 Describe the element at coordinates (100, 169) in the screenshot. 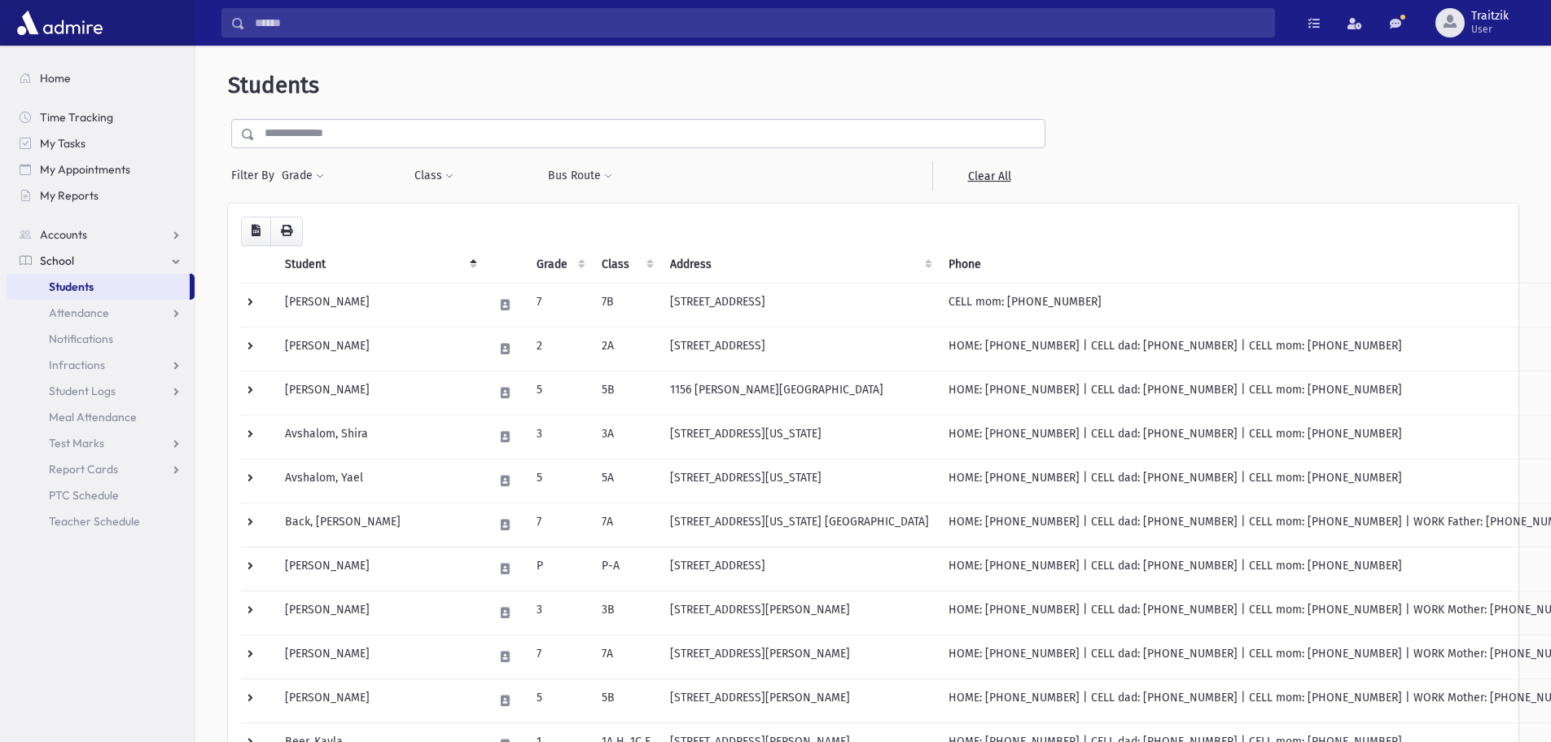

I see `a: My Appointments` at that location.